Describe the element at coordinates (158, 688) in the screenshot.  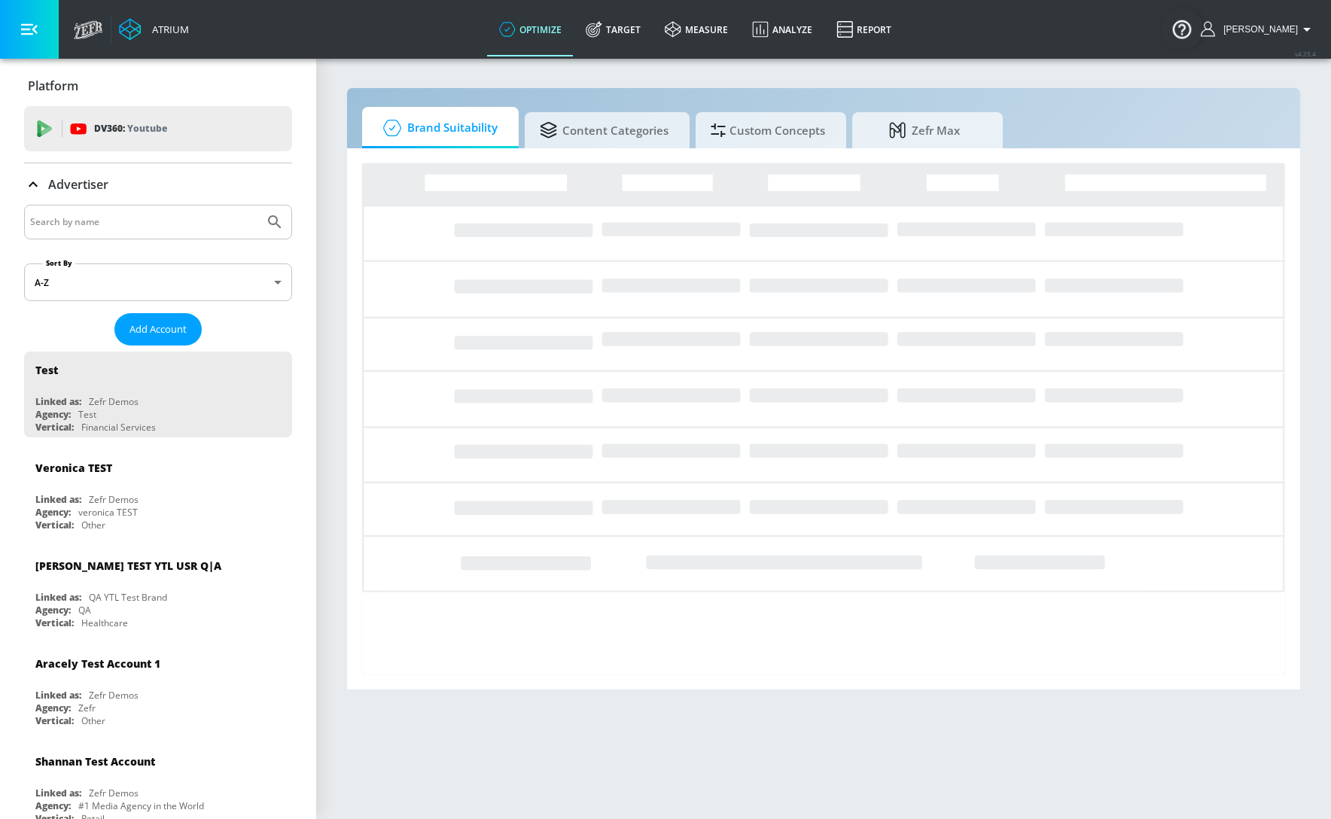
I see `div: Aracely Test Account 1Linked as:Zefr DemosAgency:ZefrVertical:Other` at that location.